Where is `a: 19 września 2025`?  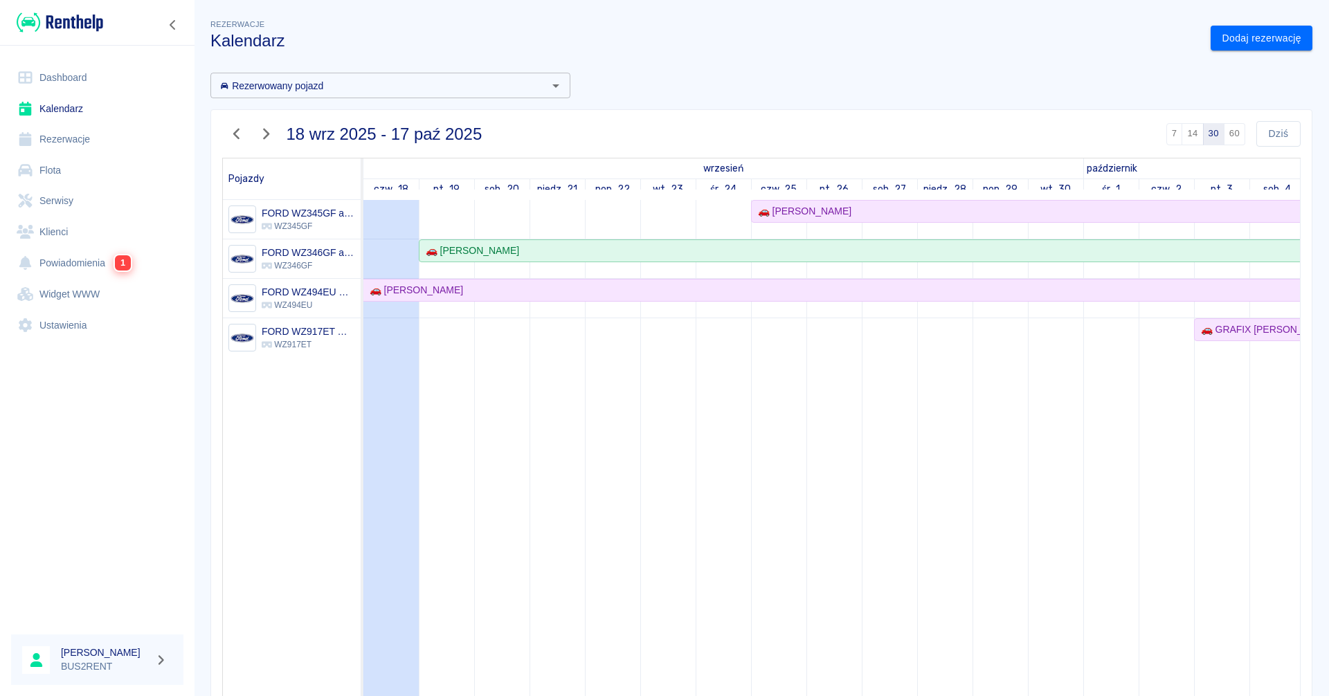
a: 19 września 2025 is located at coordinates (447, 189).